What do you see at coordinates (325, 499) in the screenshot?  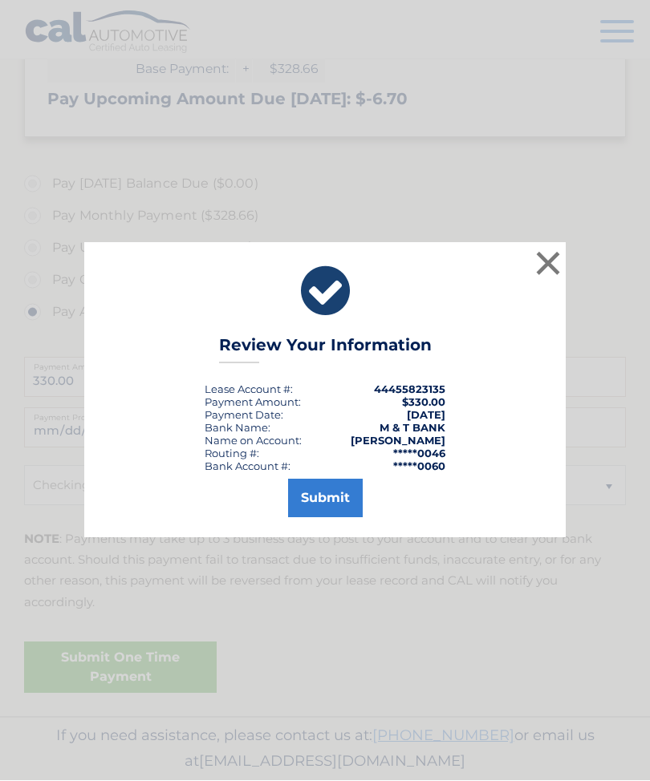 I see `button: Submit` at bounding box center [325, 499].